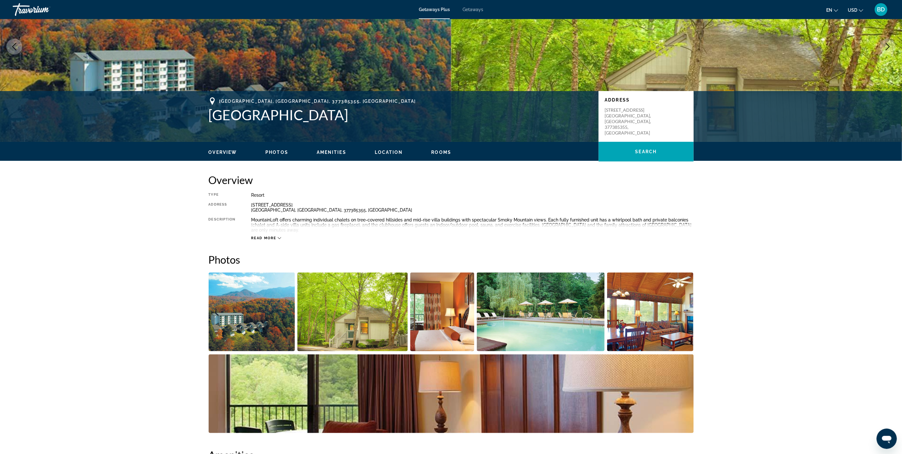 This screenshot has width=902, height=454. Describe the element at coordinates (44, 10) in the screenshot. I see `a: Travorium` at that location.